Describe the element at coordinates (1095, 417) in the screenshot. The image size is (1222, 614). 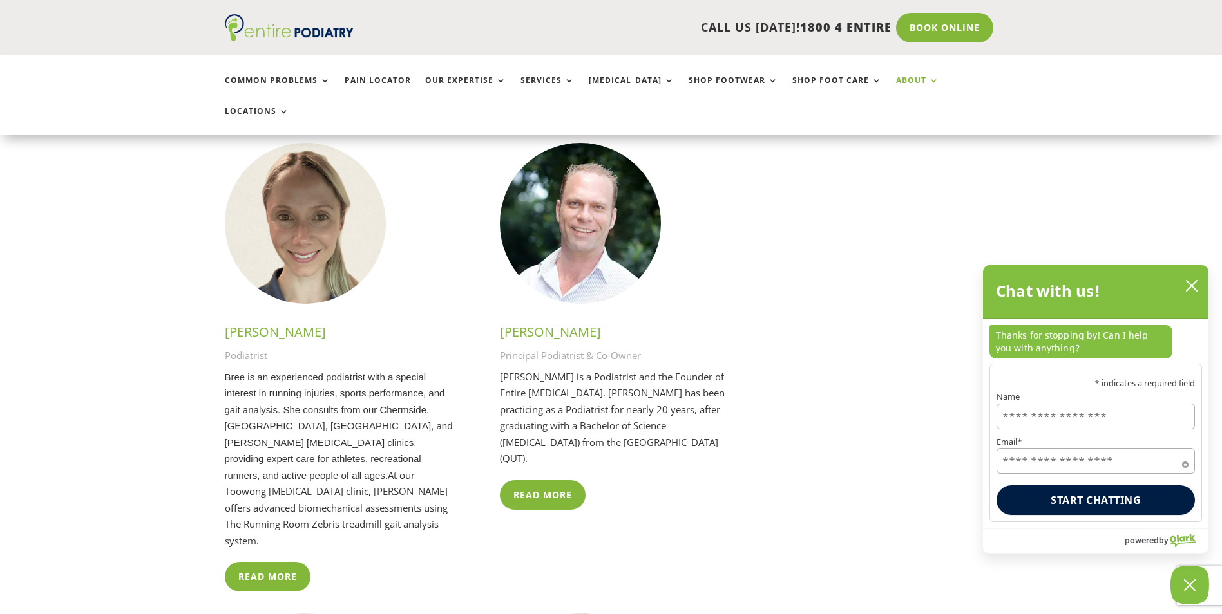
I see `input: Name` at that location.